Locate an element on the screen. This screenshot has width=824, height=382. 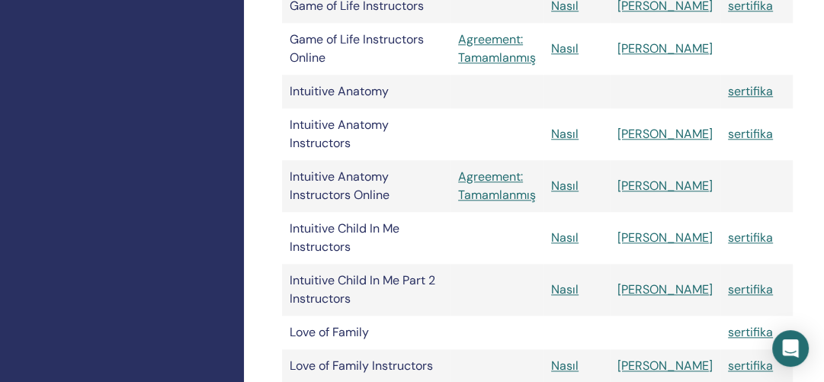
td: Intuitive Anatomy Instructors Online is located at coordinates (366, 186).